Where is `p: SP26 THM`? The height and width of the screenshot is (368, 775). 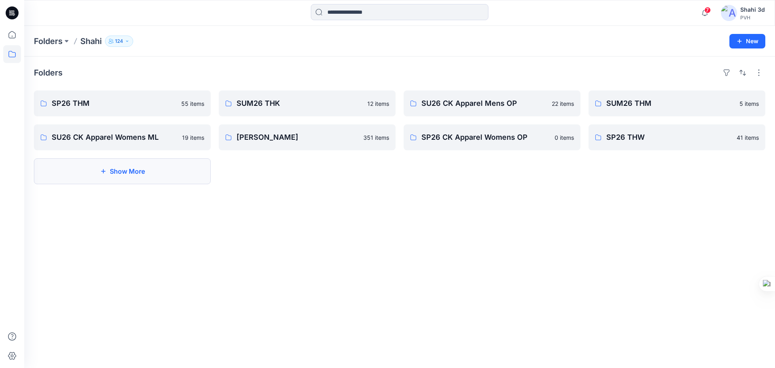
p: SP26 THM is located at coordinates (114, 103).